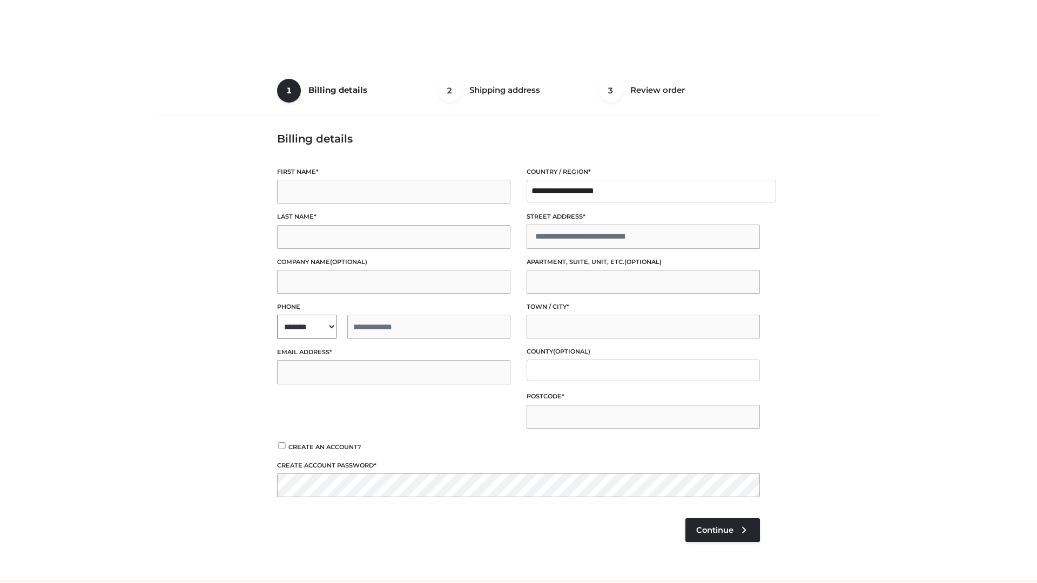 The image size is (1037, 583). Describe the element at coordinates (394, 217) in the screenshot. I see `label: Last name` at that location.